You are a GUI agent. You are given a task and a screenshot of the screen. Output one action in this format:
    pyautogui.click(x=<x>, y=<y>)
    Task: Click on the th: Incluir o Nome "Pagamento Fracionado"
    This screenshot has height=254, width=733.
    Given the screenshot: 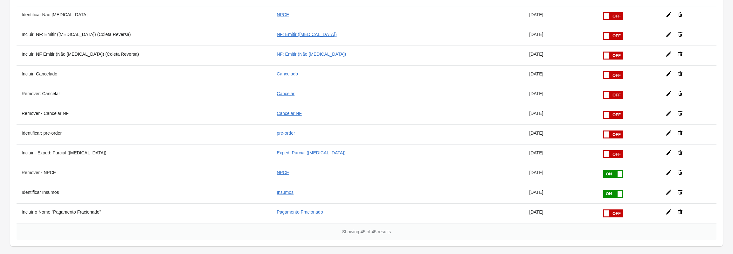 What is the action you would take?
    pyautogui.click(x=144, y=213)
    